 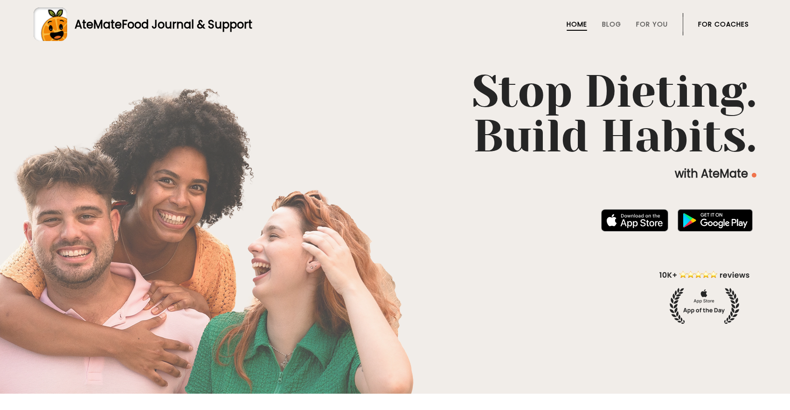 I want to click on a: Home, so click(x=577, y=24).